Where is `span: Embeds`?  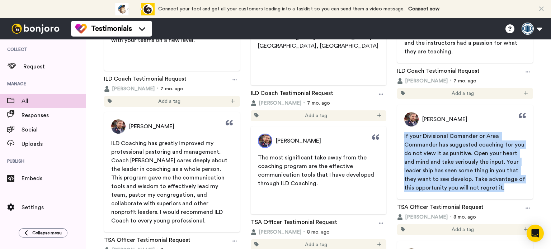
span: Embeds is located at coordinates (54, 179).